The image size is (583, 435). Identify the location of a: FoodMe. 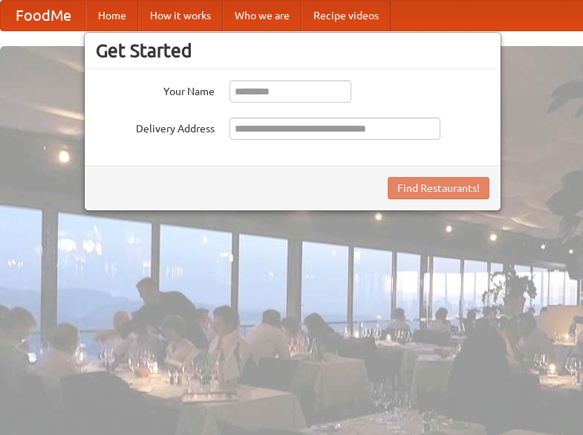
(43, 16).